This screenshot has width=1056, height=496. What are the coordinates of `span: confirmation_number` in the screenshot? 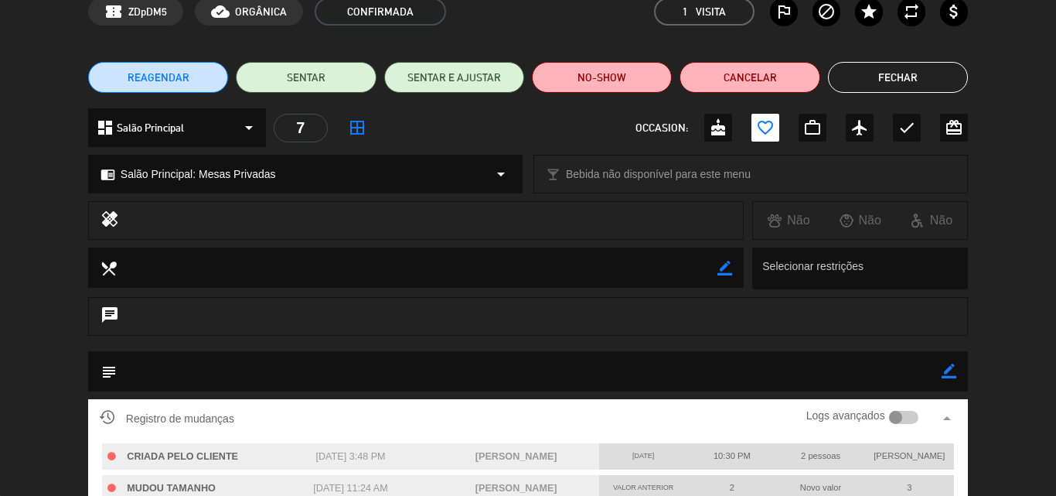 It's located at (114, 12).